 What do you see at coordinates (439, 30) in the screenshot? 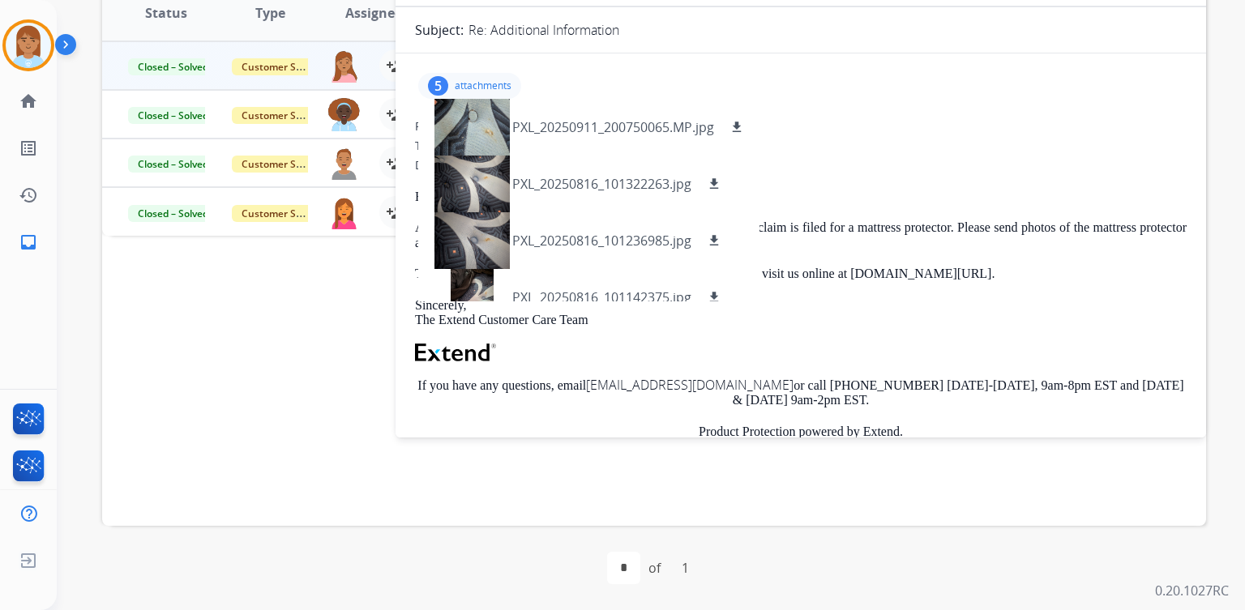
I see `p: Subject:` at bounding box center [439, 30].